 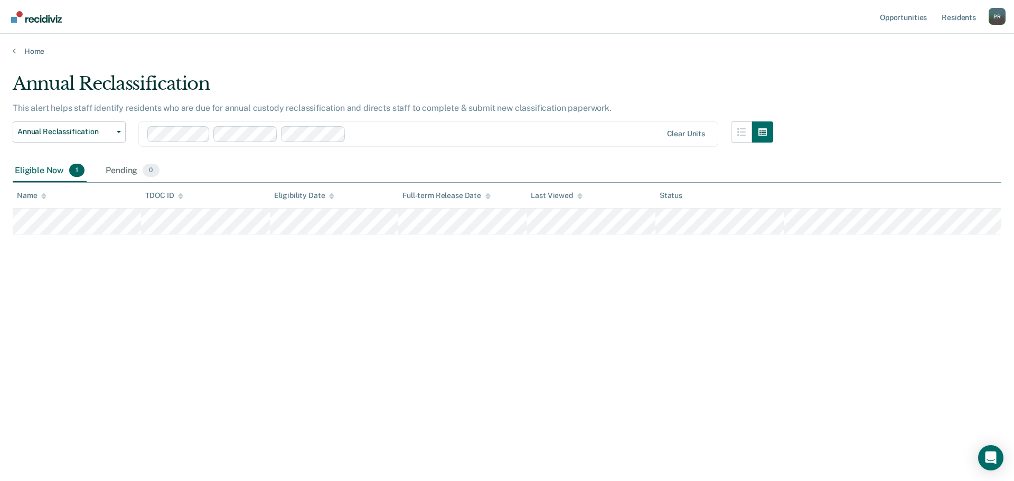 What do you see at coordinates (997, 16) in the screenshot?
I see `button: Profile dropdown button` at bounding box center [997, 16].